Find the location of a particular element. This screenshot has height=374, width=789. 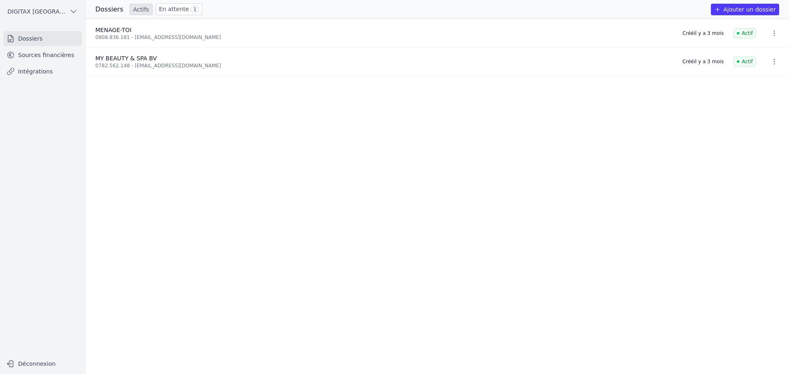

a: En attente 1 is located at coordinates (179, 9).